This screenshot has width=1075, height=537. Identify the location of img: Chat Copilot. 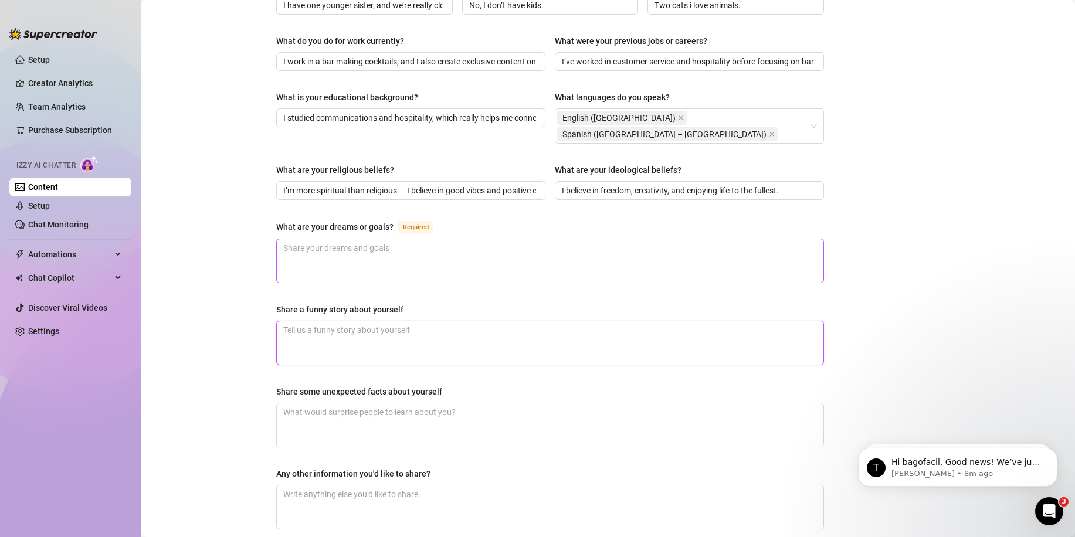
(19, 278).